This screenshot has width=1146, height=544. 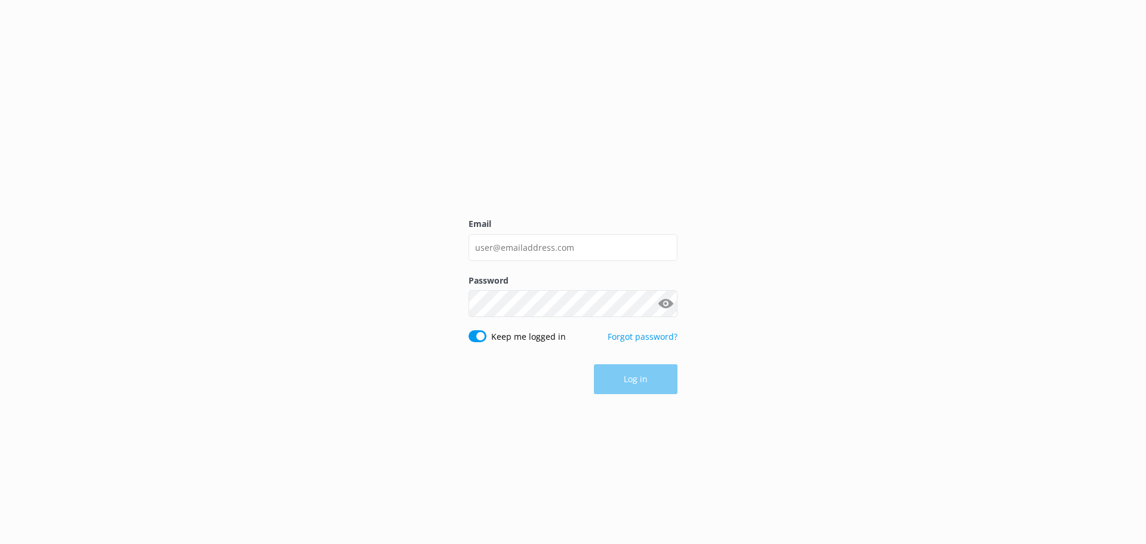 I want to click on input: user@emailaddress.com, so click(x=573, y=247).